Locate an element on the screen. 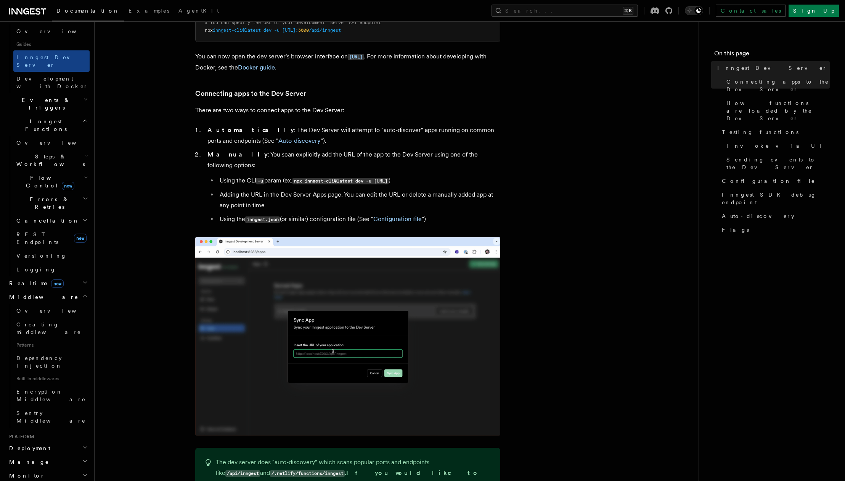 Image resolution: width=845 pixels, height=481 pixels. div: Local Development is located at coordinates (48, 59).